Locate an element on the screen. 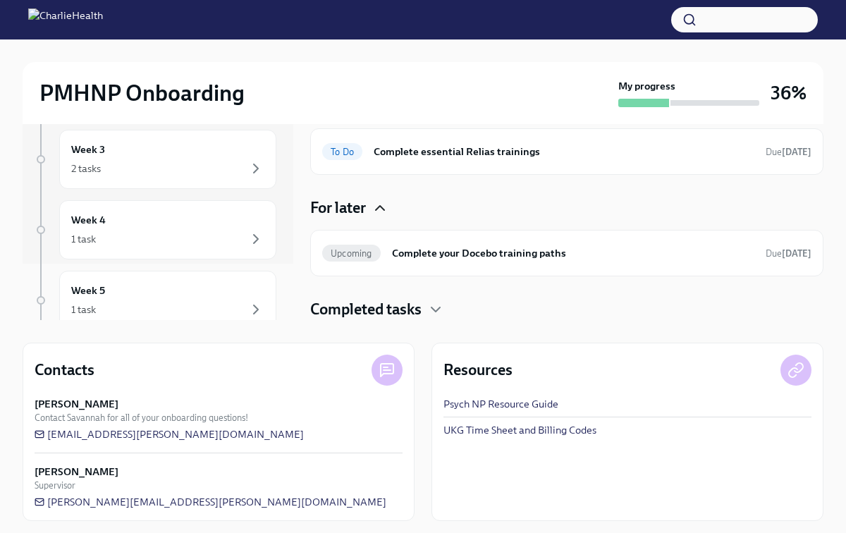 This screenshot has height=533, width=846. span: Upcoming is located at coordinates (351, 253).